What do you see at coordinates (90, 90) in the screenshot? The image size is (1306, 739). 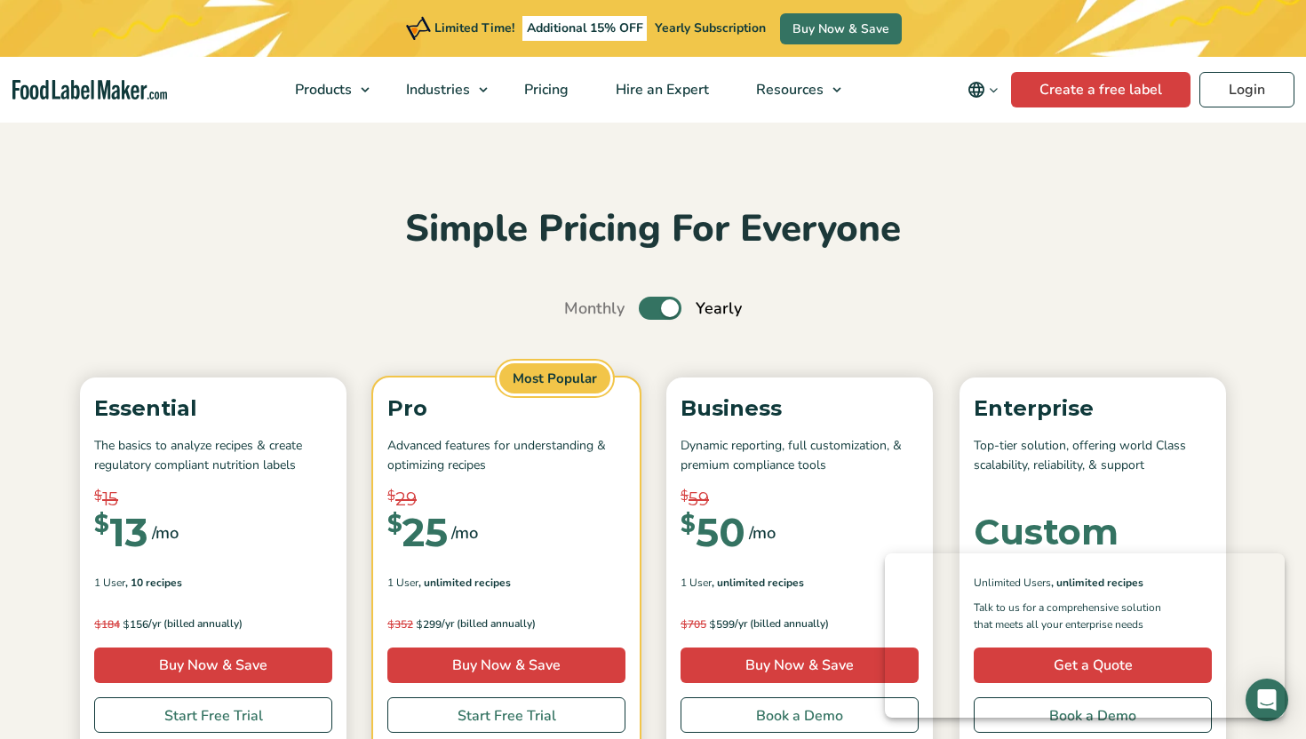 I see `a: Food Label Maker homepage` at bounding box center [90, 90].